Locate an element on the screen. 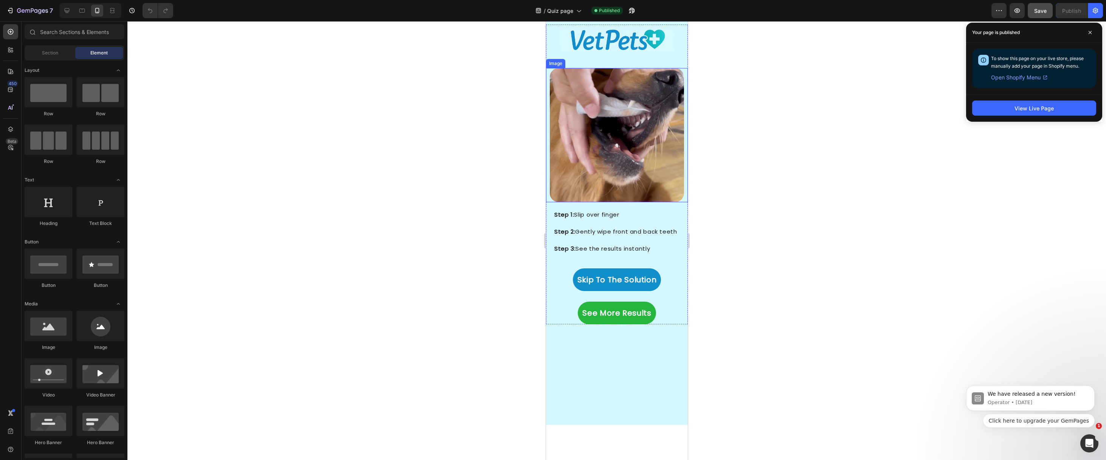 This screenshot has height=460, width=1106. span: Element is located at coordinates (99, 53).